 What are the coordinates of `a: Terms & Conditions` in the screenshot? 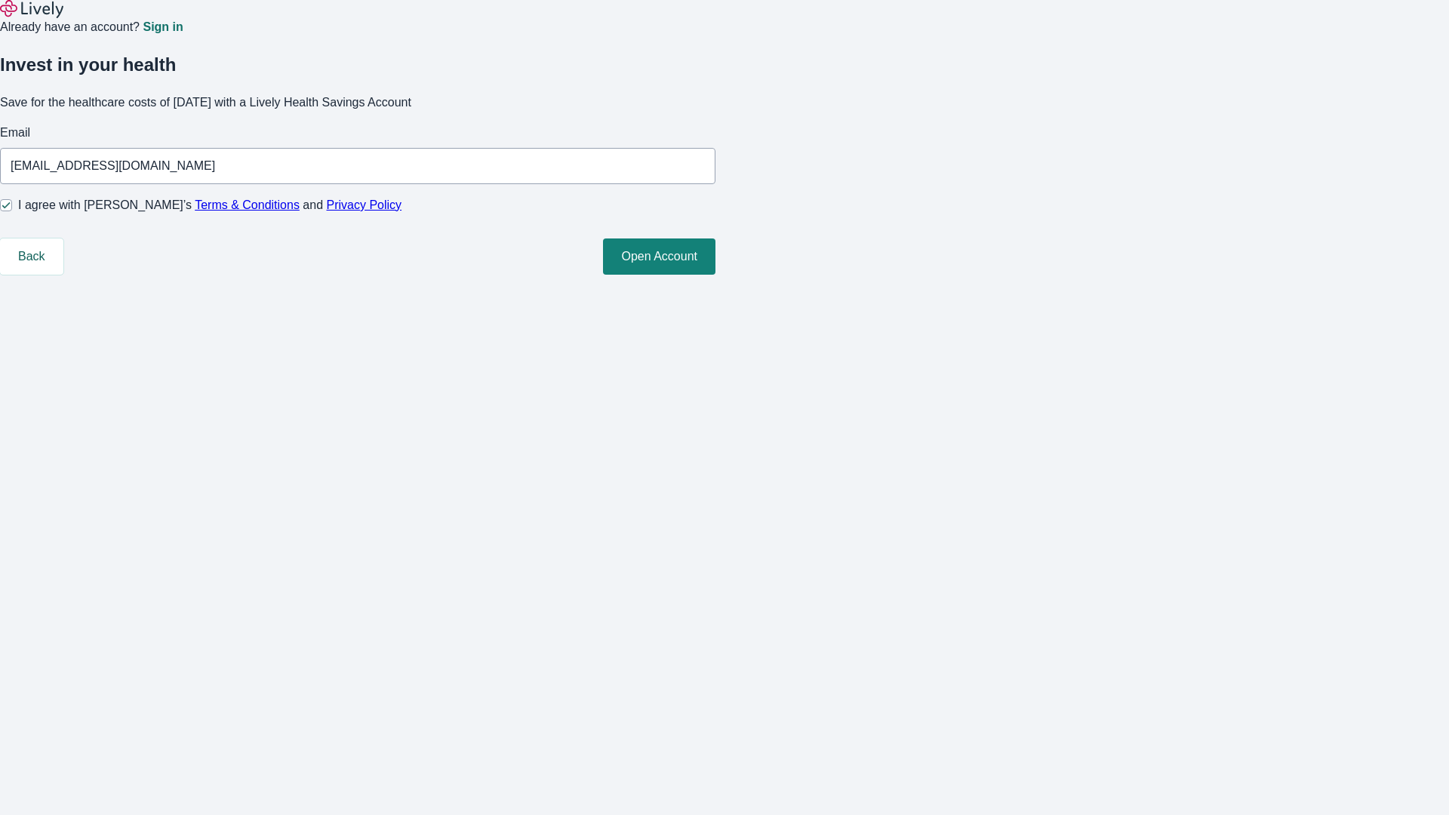 It's located at (247, 205).